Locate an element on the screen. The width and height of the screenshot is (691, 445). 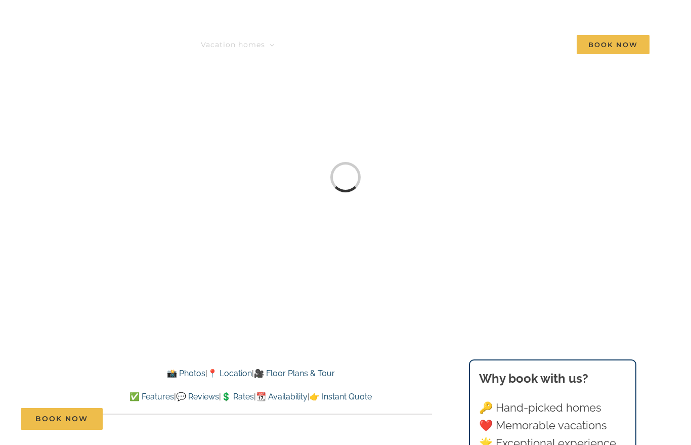
a: 📆 Availability is located at coordinates (282, 396).